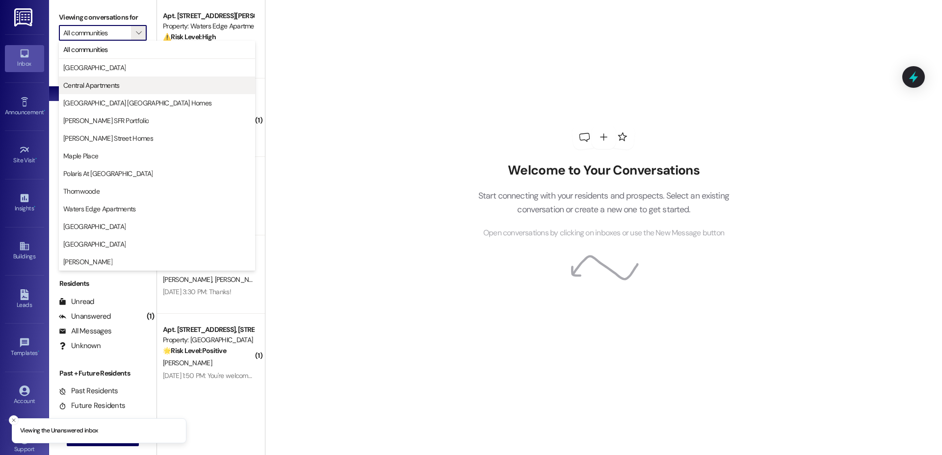 This screenshot has height=455, width=942. Describe the element at coordinates (97, 33) in the screenshot. I see `input: All communities` at that location.